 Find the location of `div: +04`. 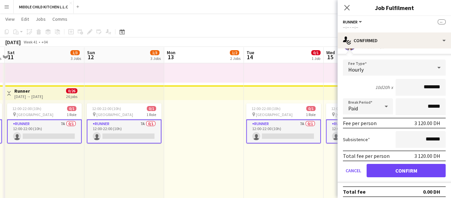

div: +04 is located at coordinates (44, 42).